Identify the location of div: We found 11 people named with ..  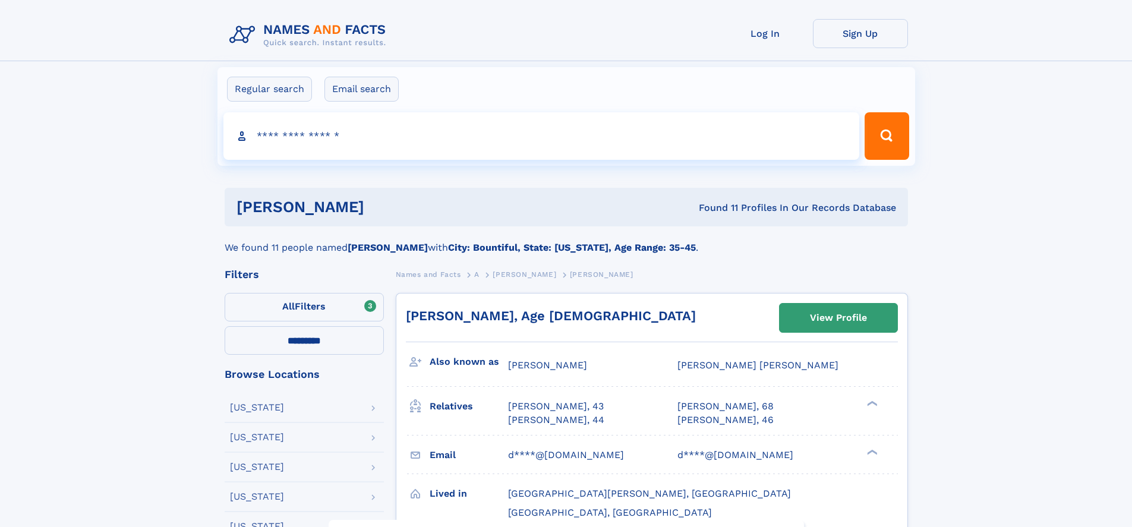
(566, 241).